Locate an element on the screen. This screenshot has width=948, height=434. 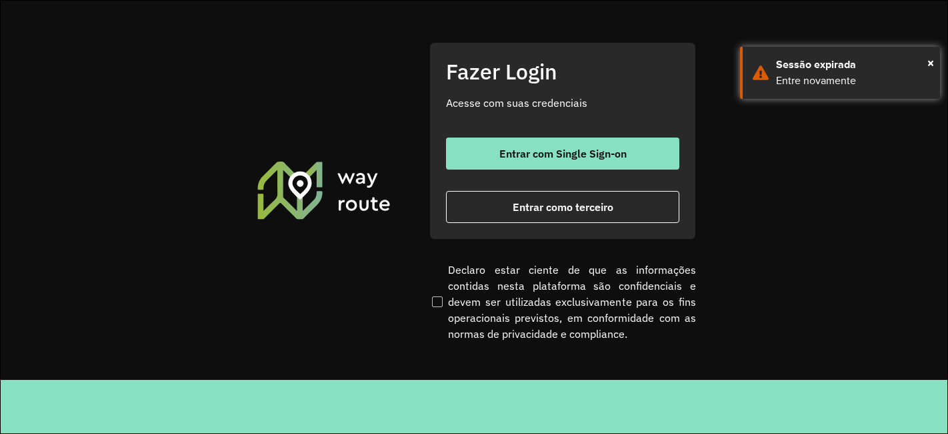
div: Sessão expirada is located at coordinates (853, 65).